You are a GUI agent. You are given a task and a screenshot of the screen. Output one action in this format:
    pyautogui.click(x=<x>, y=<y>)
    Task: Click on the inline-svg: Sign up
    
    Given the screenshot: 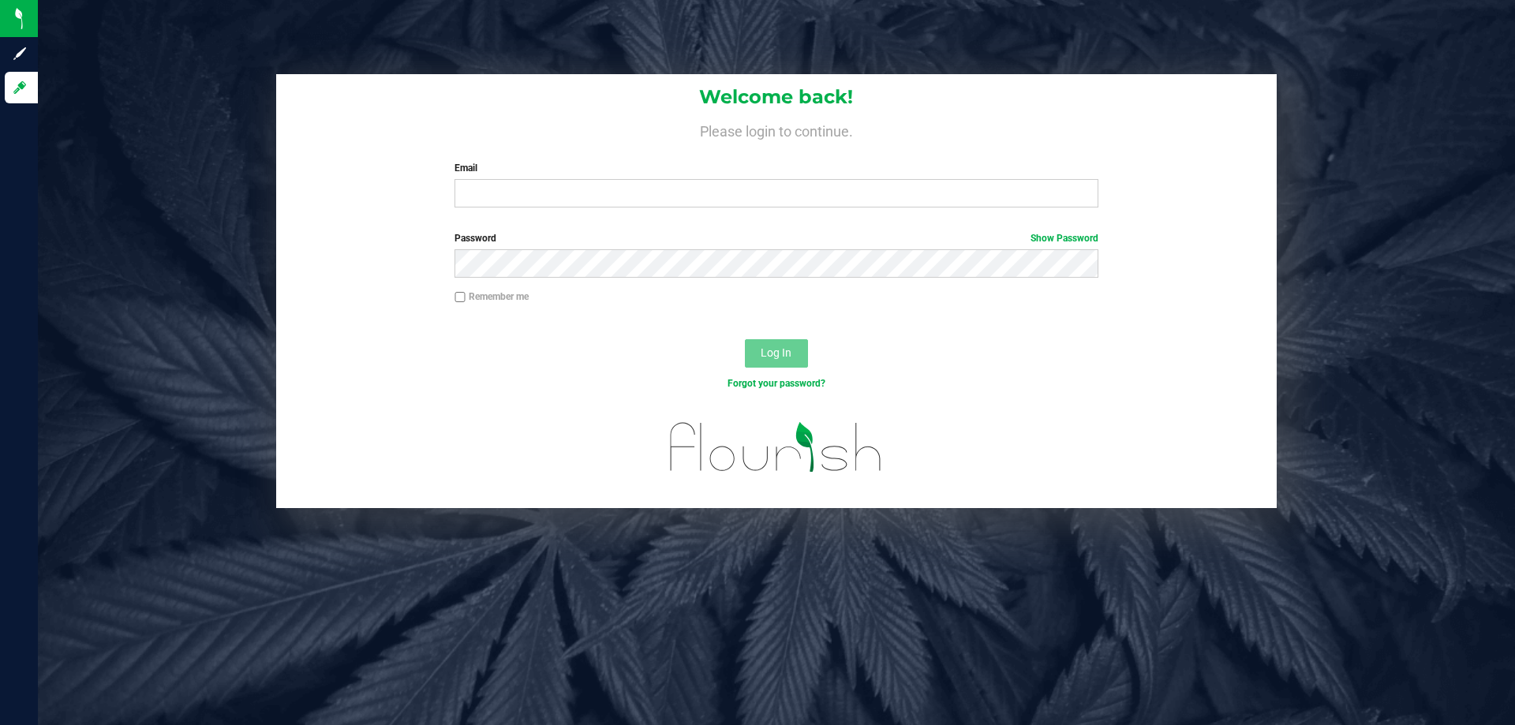 What is the action you would take?
    pyautogui.click(x=20, y=54)
    